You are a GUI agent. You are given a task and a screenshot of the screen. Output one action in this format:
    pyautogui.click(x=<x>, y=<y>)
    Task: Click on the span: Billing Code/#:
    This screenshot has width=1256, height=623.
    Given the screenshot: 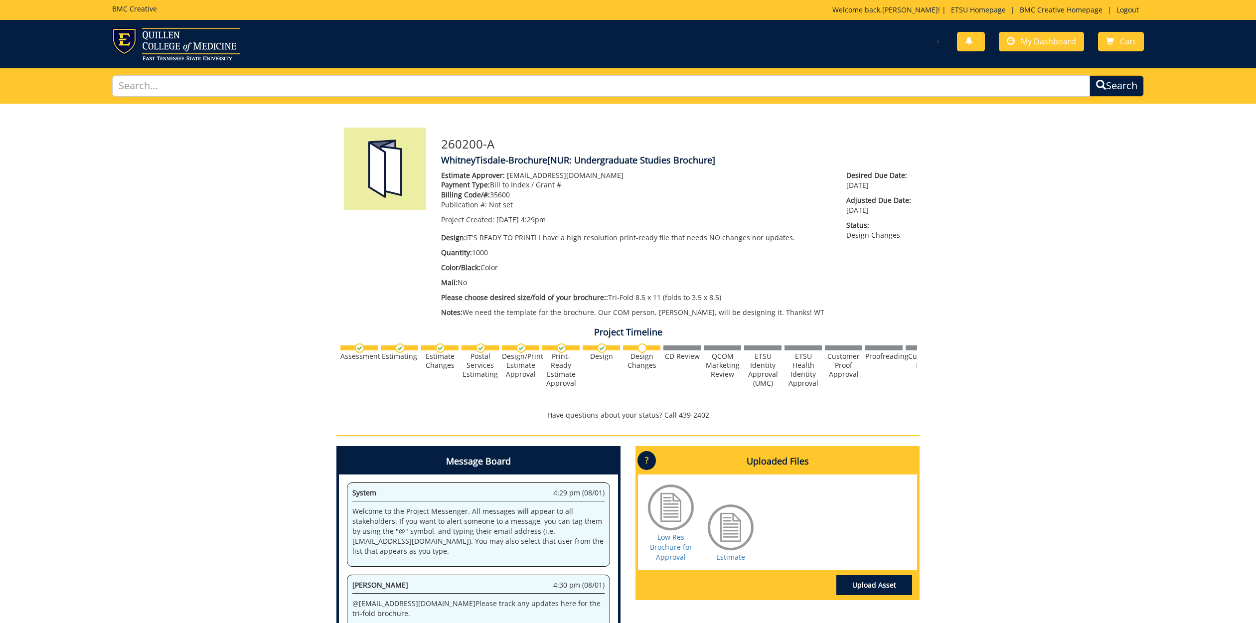 What is the action you would take?
    pyautogui.click(x=465, y=194)
    